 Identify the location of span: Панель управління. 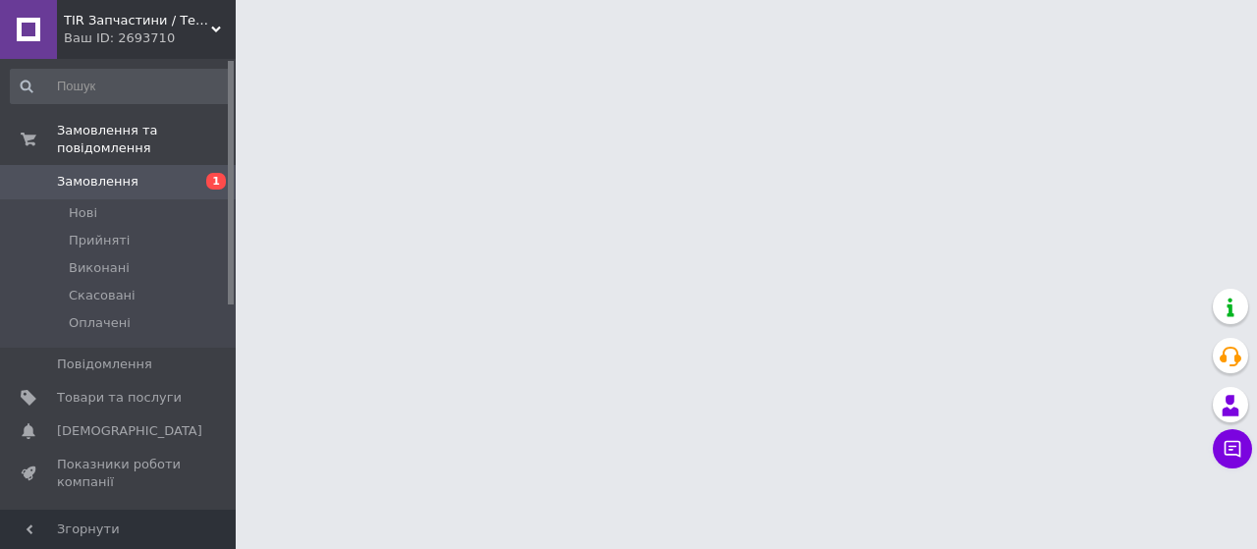
(119, 524).